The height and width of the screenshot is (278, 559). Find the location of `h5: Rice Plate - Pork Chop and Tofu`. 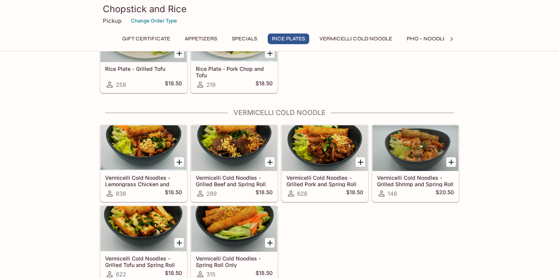

h5: Rice Plate - Pork Chop and Tofu is located at coordinates (234, 72).